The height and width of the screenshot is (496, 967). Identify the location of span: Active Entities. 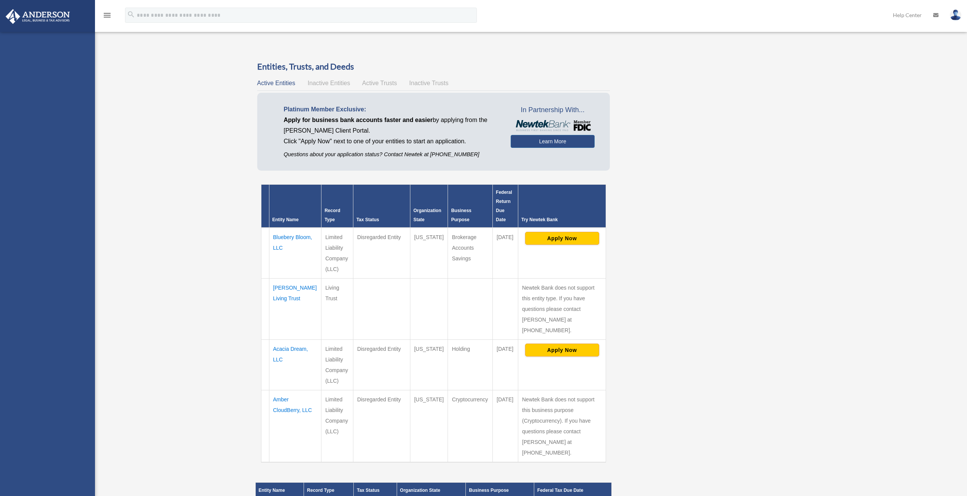
(276, 83).